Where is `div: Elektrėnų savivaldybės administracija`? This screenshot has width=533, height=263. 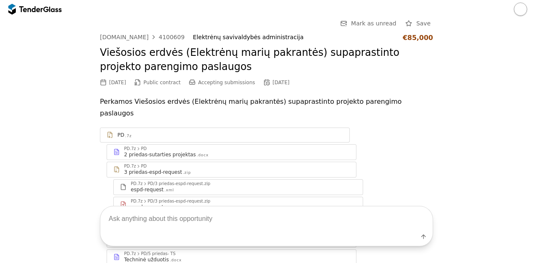 div: Elektrėnų savivaldybės administracija is located at coordinates (294, 37).